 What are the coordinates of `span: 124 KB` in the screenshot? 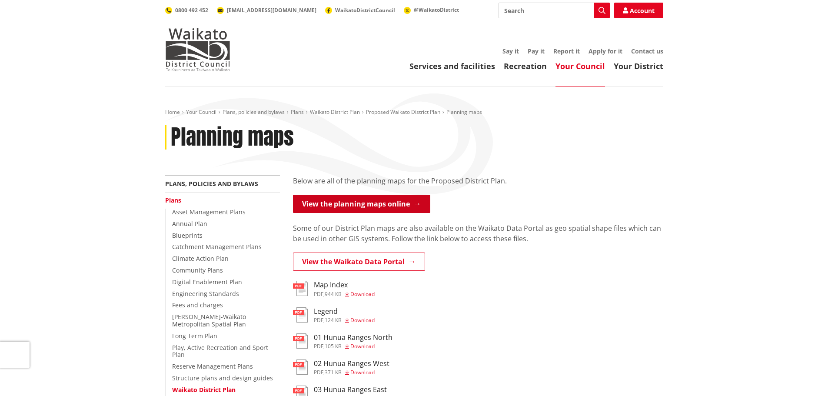 It's located at (333, 320).